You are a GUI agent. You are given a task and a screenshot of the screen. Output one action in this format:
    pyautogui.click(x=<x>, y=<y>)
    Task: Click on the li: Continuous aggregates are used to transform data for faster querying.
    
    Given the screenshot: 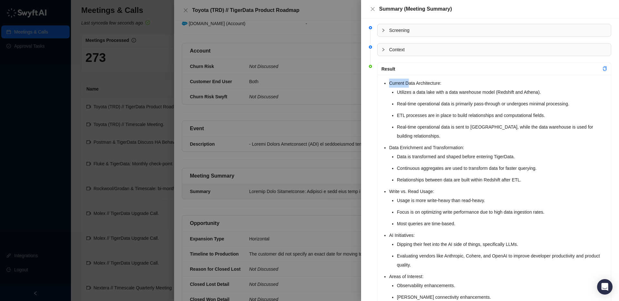 What is the action you would take?
    pyautogui.click(x=502, y=168)
    